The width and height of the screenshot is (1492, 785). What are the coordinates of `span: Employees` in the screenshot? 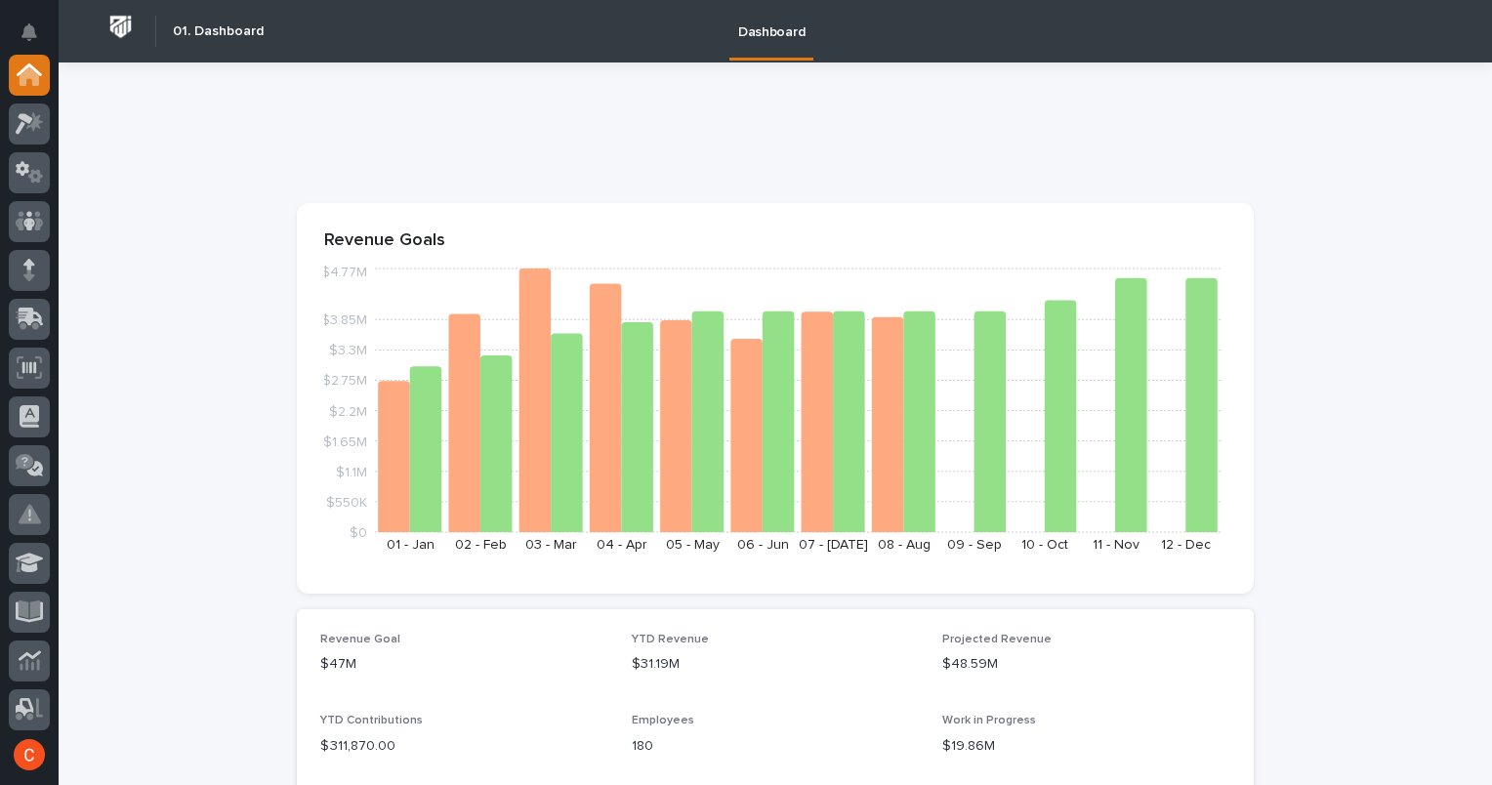 It's located at (663, 721).